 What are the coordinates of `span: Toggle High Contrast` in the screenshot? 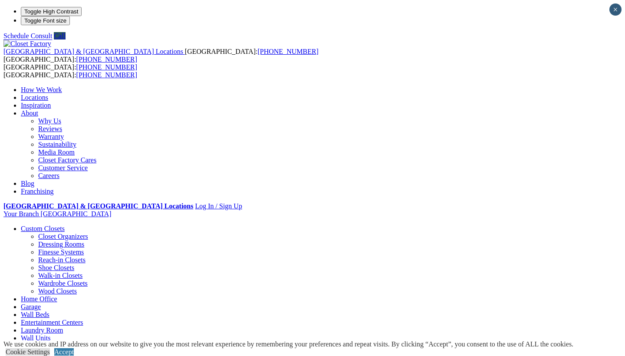 It's located at (51, 11).